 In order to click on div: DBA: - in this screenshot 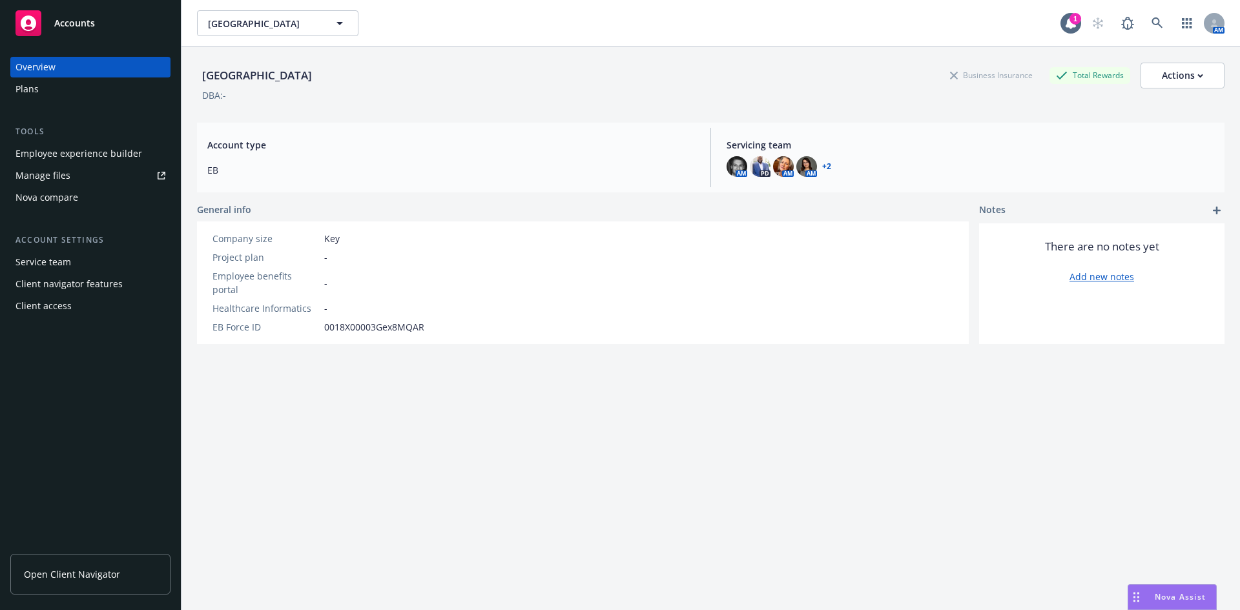, I will do `click(214, 95)`.